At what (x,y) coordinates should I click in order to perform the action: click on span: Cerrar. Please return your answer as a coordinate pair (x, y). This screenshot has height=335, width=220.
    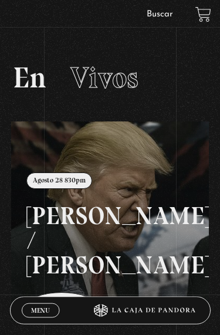
    Looking at the image, I should click on (40, 320).